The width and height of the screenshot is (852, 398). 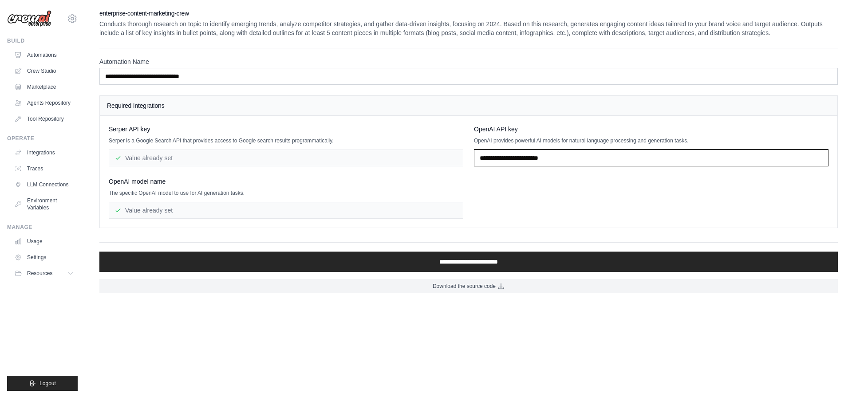 What do you see at coordinates (469, 286) in the screenshot?
I see `a: Download the source code` at bounding box center [469, 286].